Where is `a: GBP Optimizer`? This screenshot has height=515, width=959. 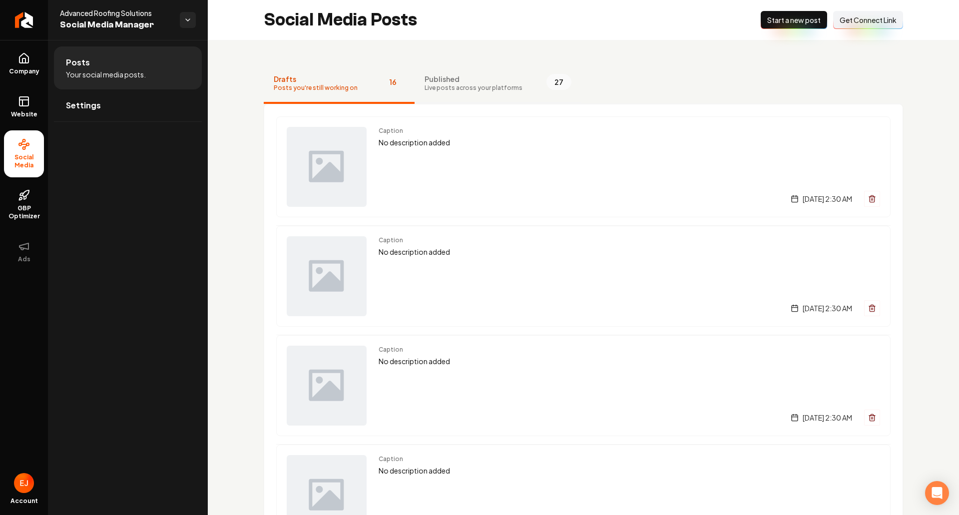 a: GBP Optimizer is located at coordinates (24, 205).